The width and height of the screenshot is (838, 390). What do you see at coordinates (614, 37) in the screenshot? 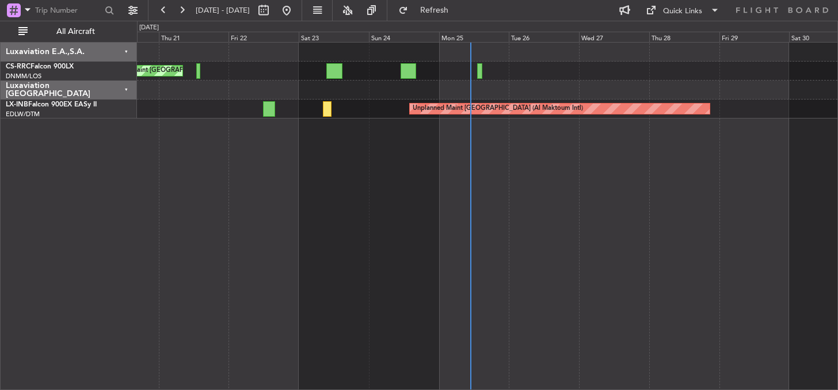
I see `div: Wed 27` at bounding box center [614, 37].